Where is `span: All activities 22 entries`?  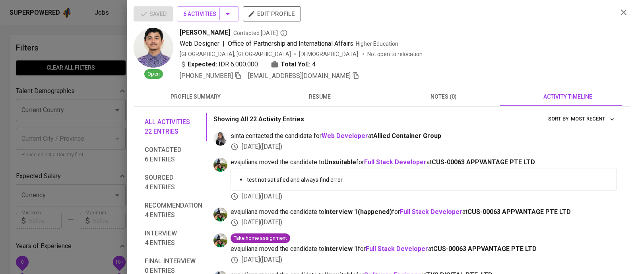 span: All activities 22 entries is located at coordinates (173, 127).